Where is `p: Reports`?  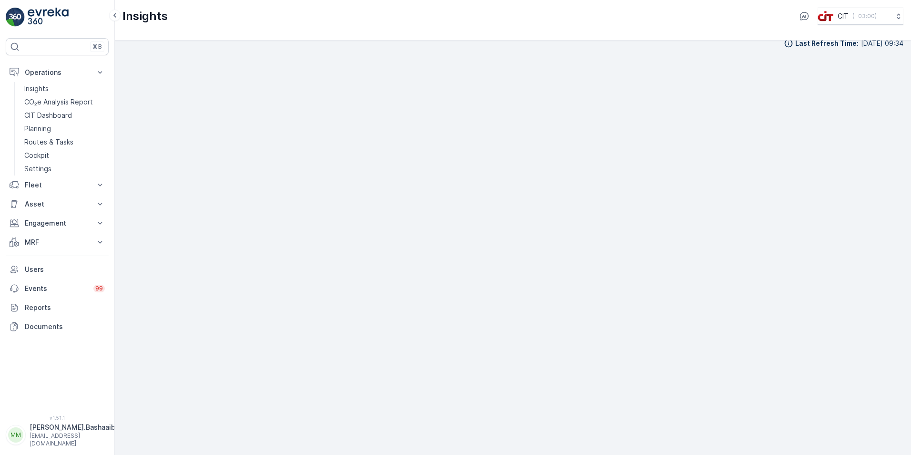
p: Reports is located at coordinates (65, 307).